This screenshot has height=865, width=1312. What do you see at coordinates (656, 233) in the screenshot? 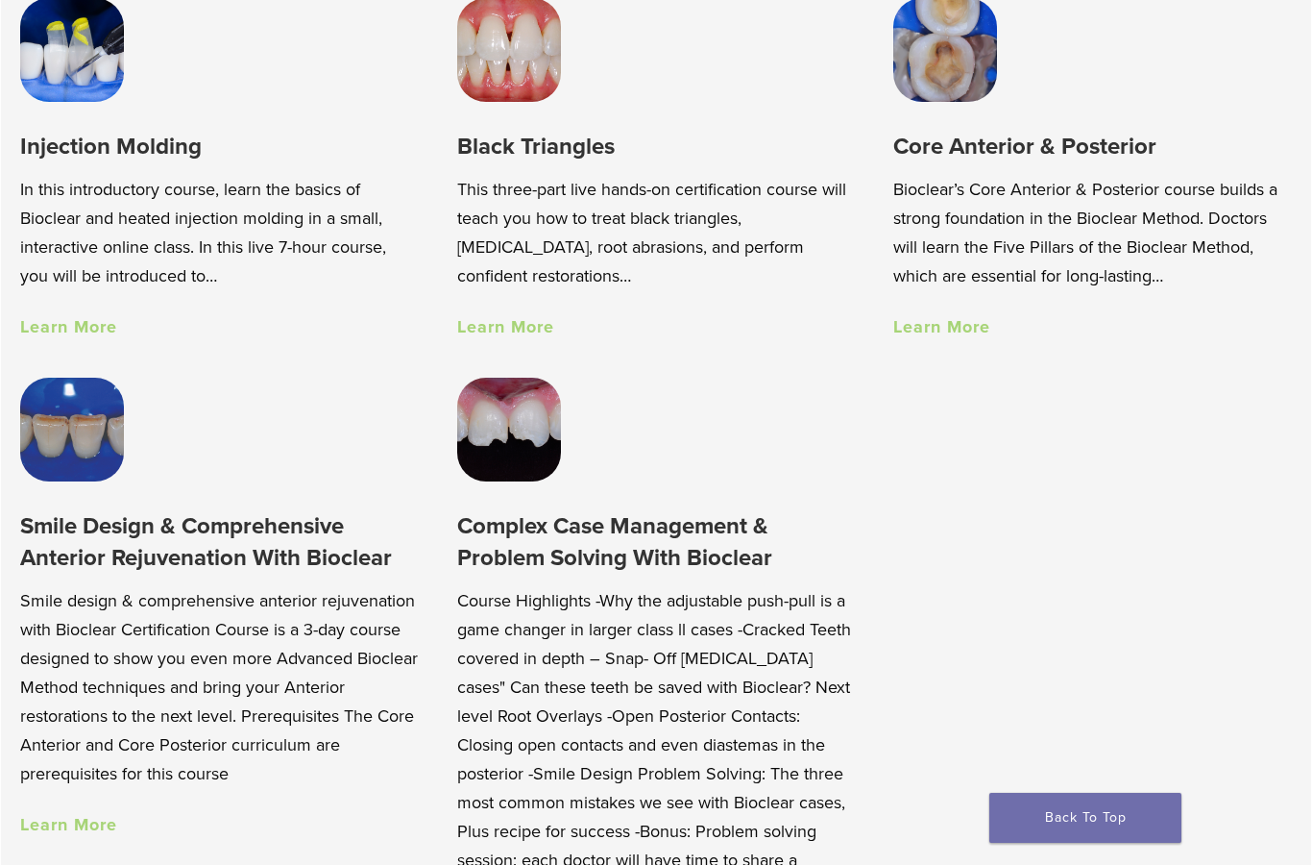
I see `p: This three-part live hands-on certification course will teach you how to treat black triangles, [...` at bounding box center [656, 233].